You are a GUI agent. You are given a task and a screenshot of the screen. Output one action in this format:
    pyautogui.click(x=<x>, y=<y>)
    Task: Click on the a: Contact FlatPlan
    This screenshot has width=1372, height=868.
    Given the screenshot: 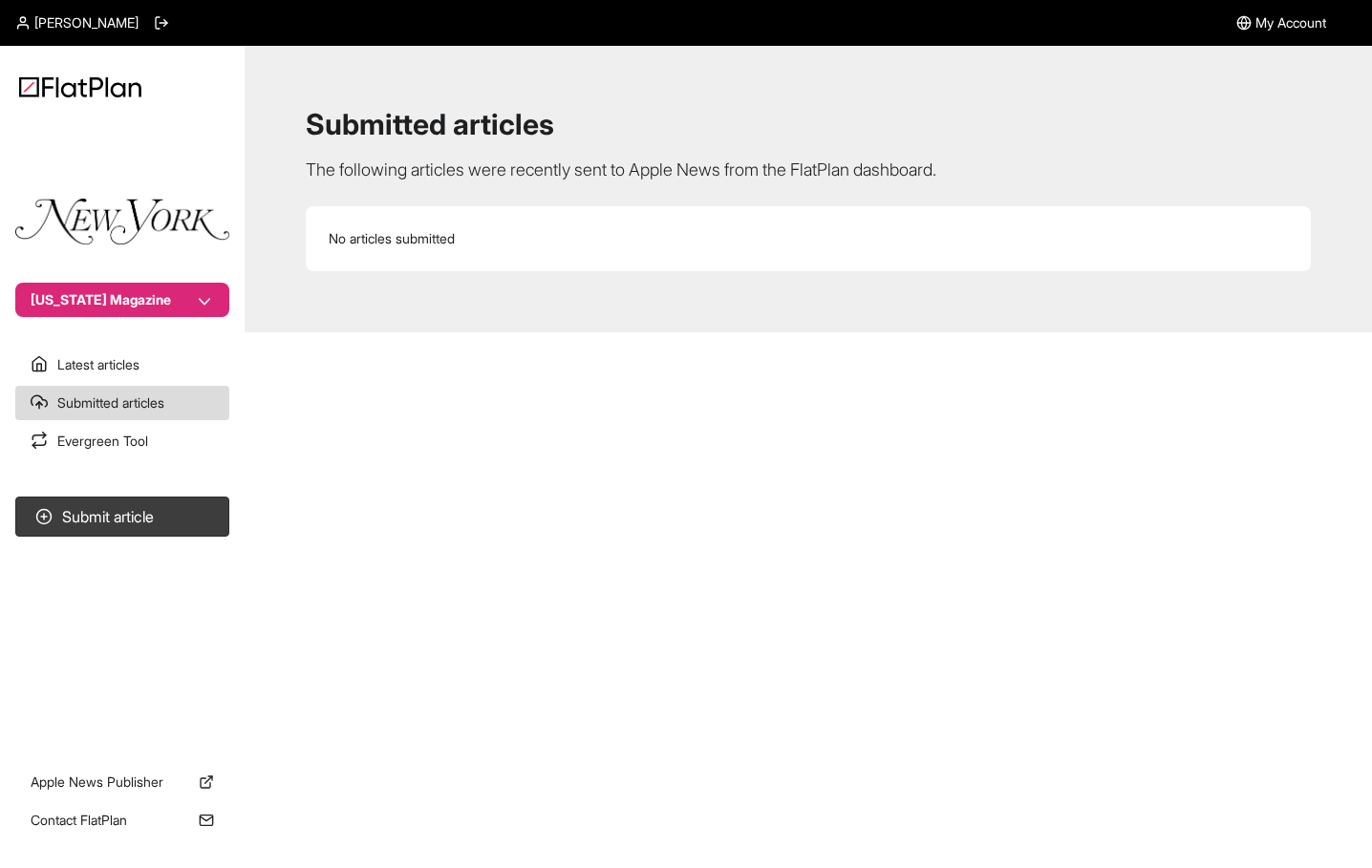 What is the action you would take?
    pyautogui.click(x=123, y=820)
    